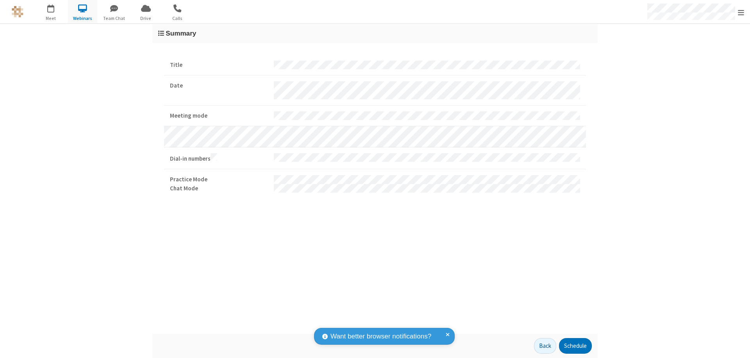 This screenshot has width=750, height=358. What do you see at coordinates (219, 65) in the screenshot?
I see `strong: Title` at bounding box center [219, 65].